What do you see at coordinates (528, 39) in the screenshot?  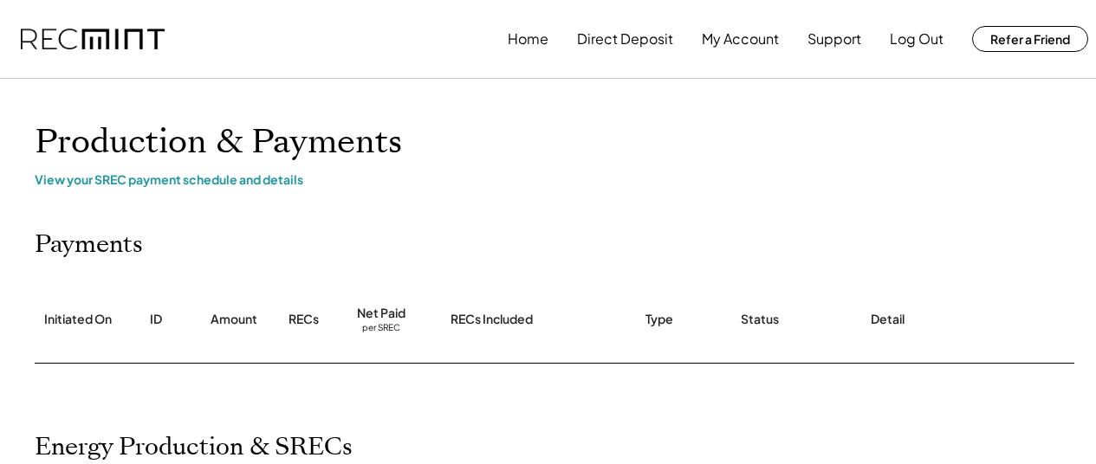 I see `button: Home` at bounding box center [528, 39].